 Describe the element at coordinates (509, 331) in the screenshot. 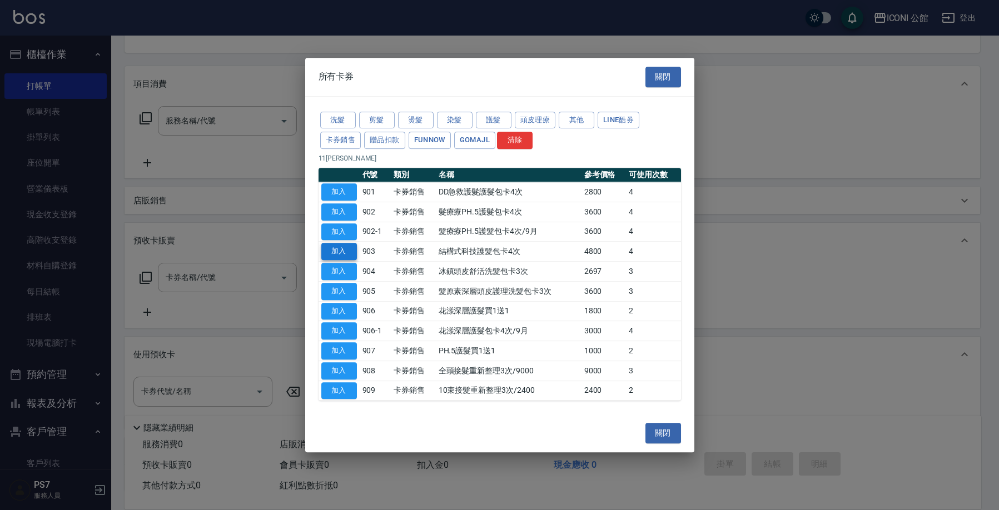

I see `td: 花漾深層護髮包卡4次/9月` at that location.